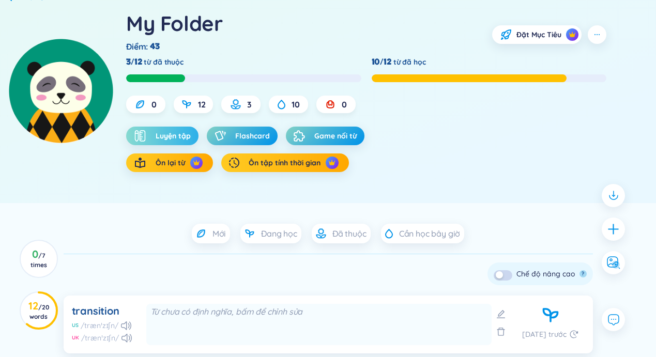 The height and width of the screenshot is (357, 656). I want to click on span: Ôn lại từ, so click(170, 163).